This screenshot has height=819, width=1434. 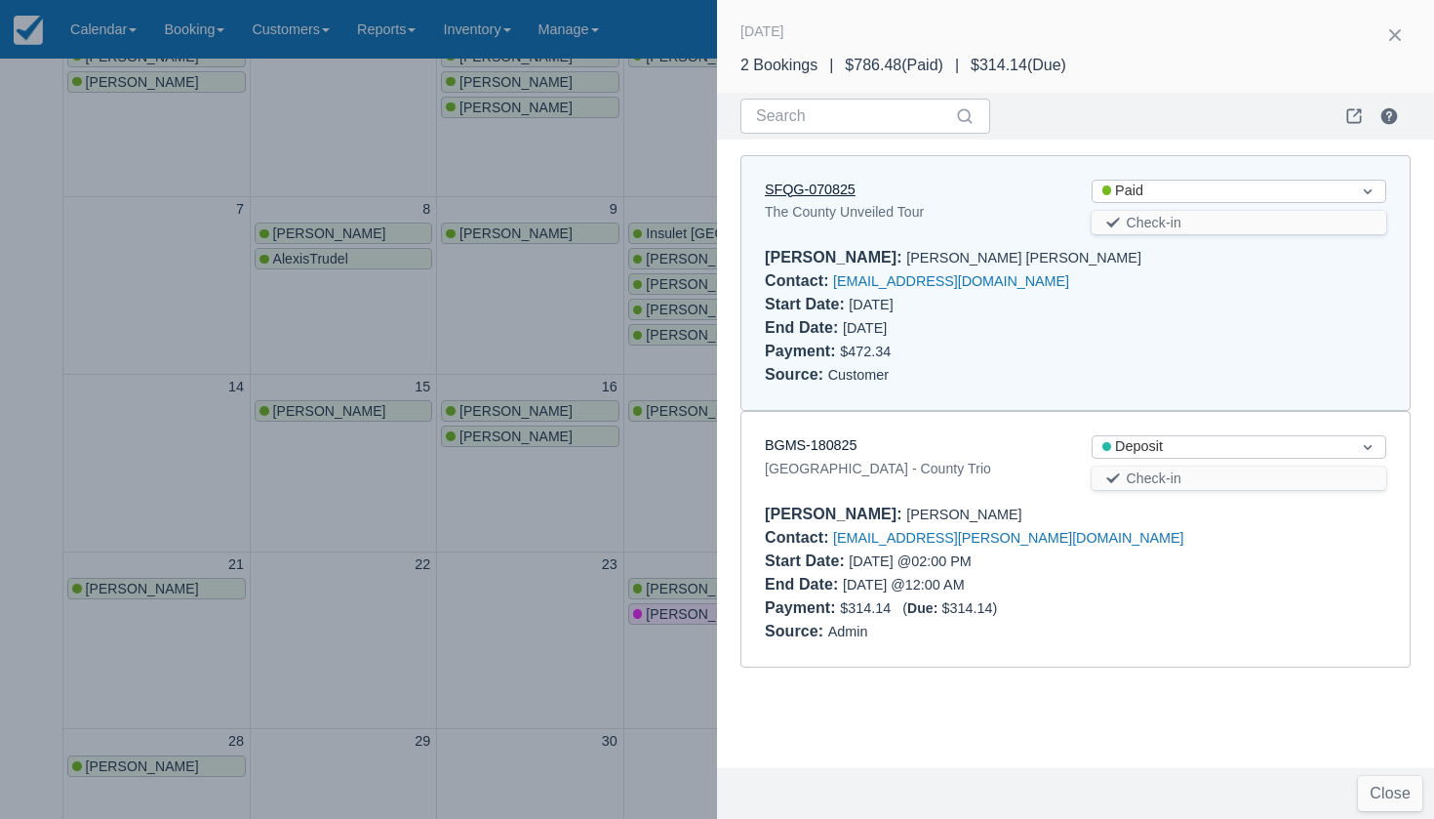 What do you see at coordinates (810, 189) in the screenshot?
I see `a: SFQG-070825` at bounding box center [810, 189].